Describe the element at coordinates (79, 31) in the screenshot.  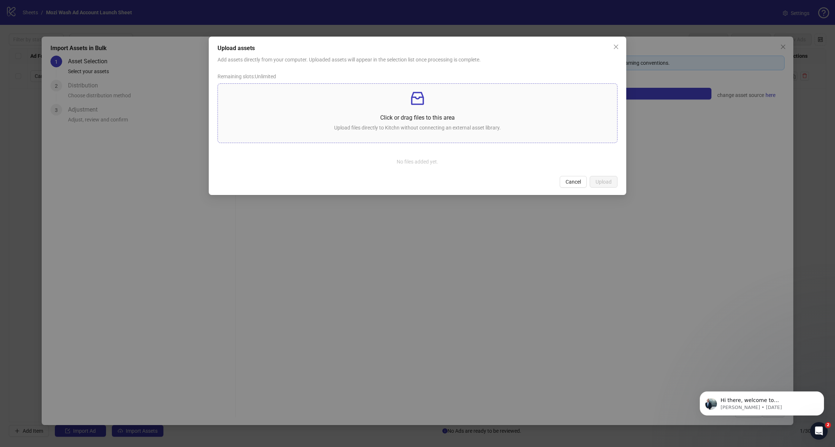
I see `p: Message from James, sent 4d ago` at that location.